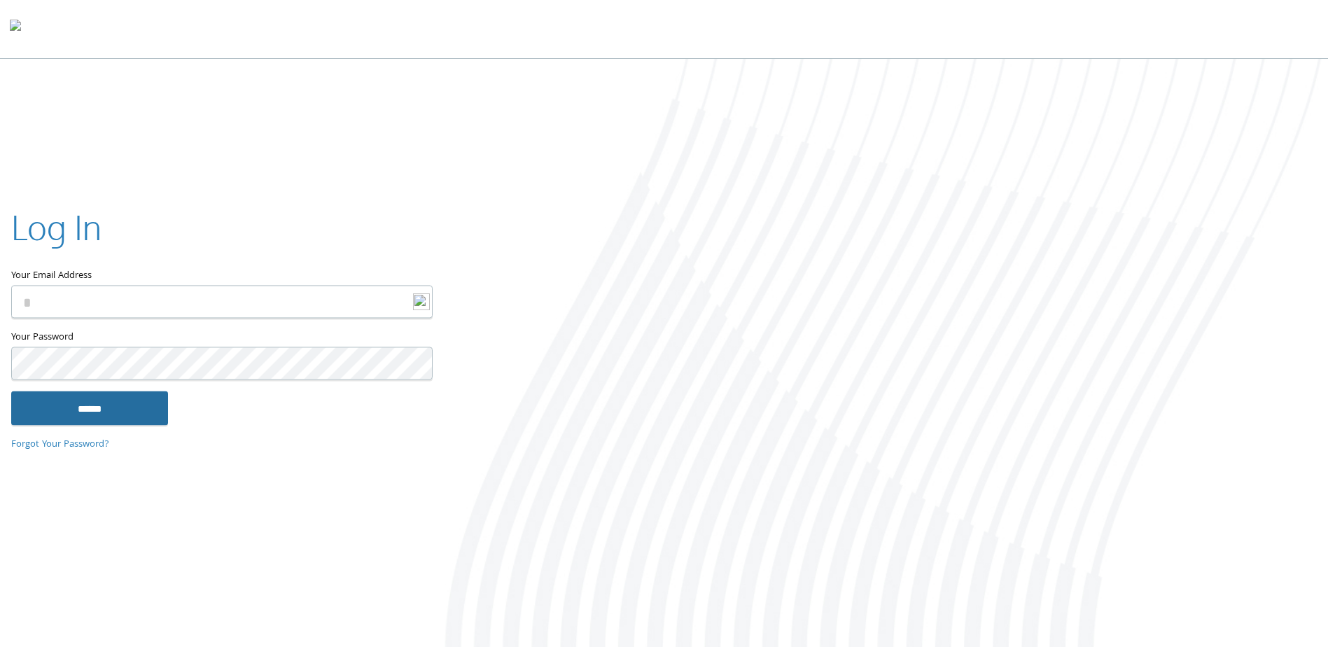  Describe the element at coordinates (60, 445) in the screenshot. I see `a: Forgot Your Password?` at that location.